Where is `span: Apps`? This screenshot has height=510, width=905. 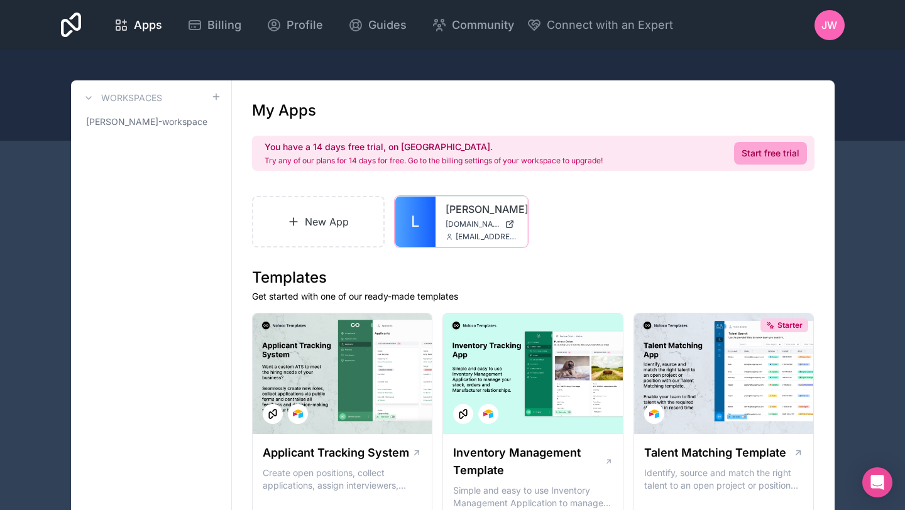
span: Apps is located at coordinates (148, 25).